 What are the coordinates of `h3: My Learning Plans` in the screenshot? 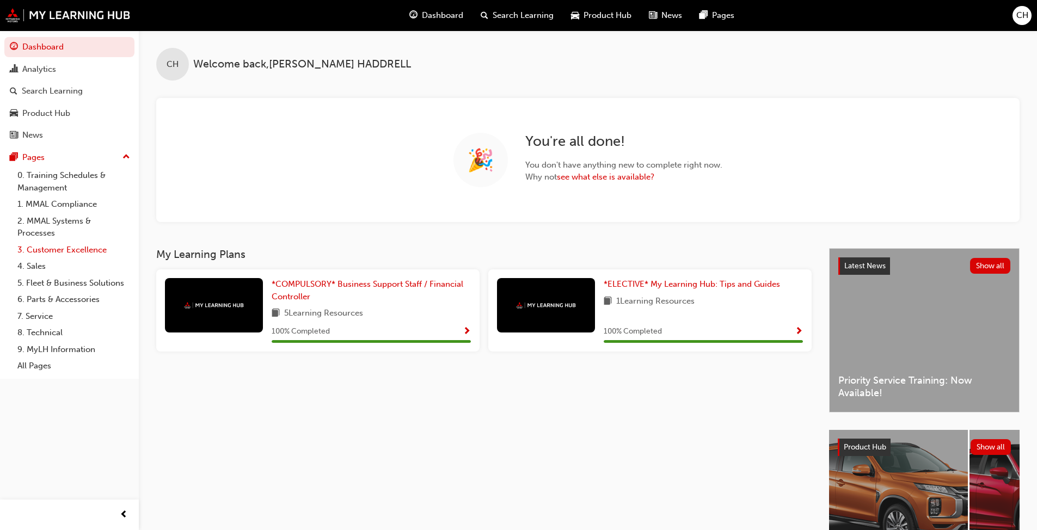 It's located at (484, 254).